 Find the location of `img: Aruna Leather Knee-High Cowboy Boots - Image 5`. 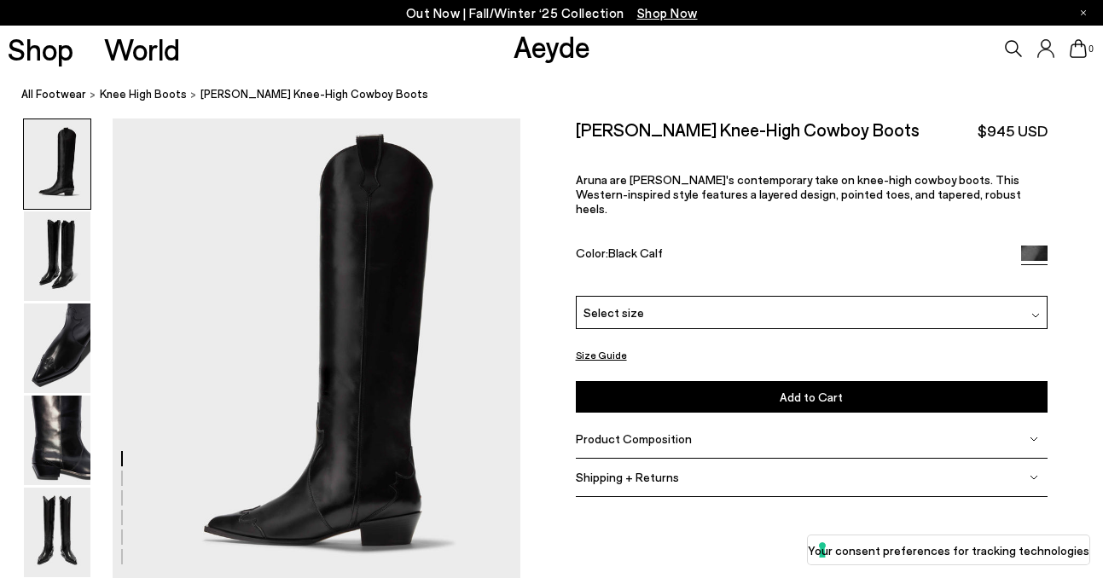

img: Aruna Leather Knee-High Cowboy Boots - Image 5 is located at coordinates (57, 532).